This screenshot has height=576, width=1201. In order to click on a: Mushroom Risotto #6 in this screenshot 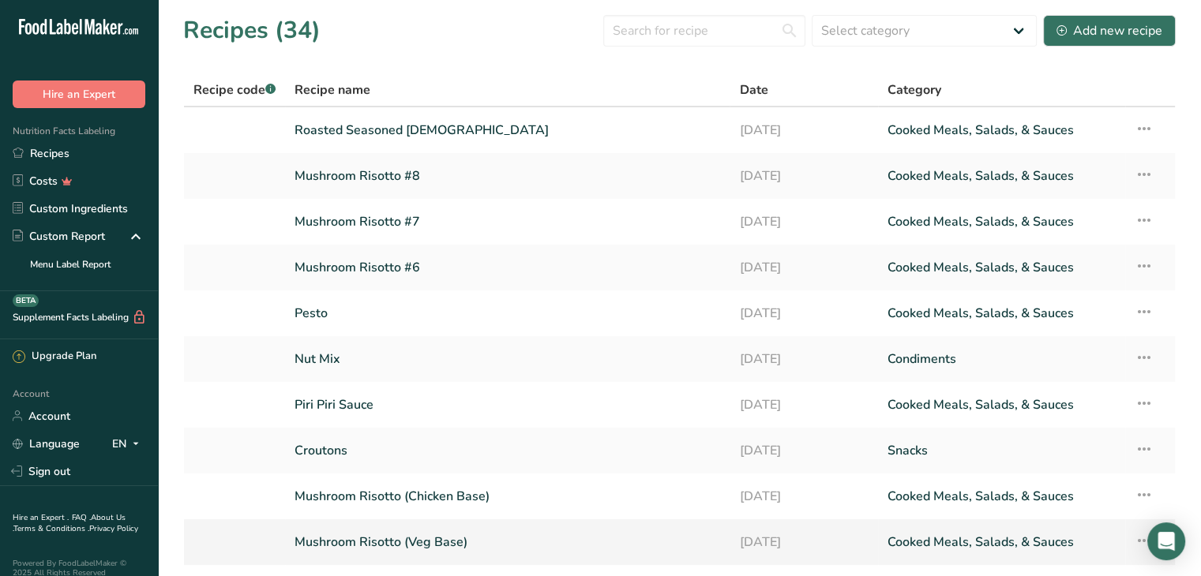, I will do `click(507, 268)`.